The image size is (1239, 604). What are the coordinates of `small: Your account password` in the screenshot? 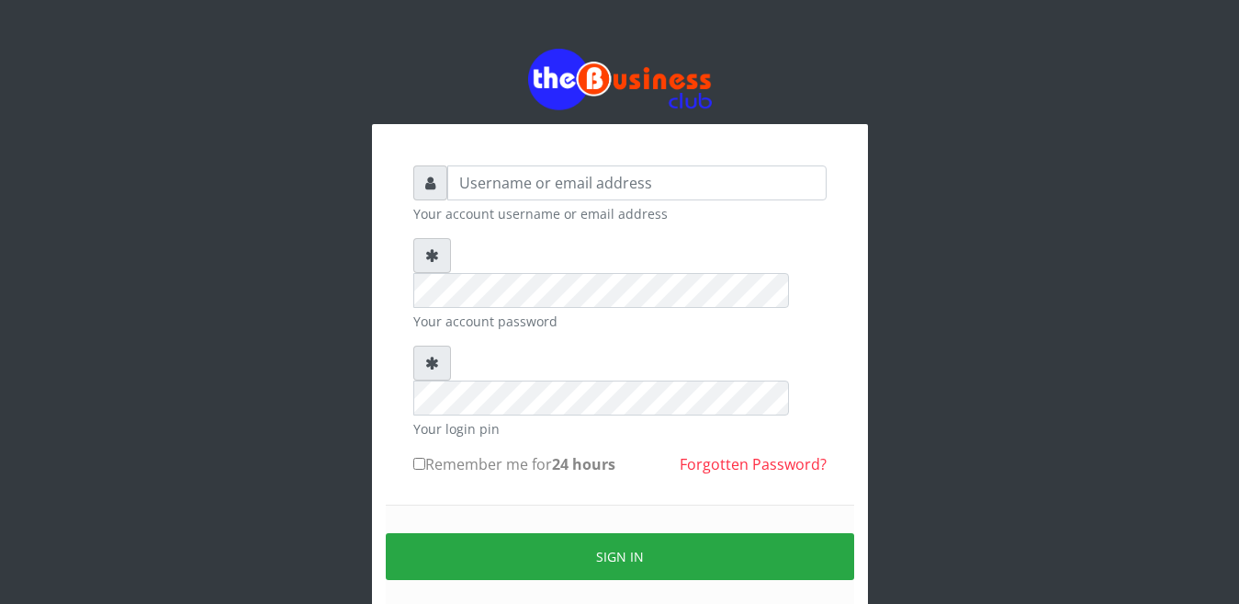 It's located at (620, 321).